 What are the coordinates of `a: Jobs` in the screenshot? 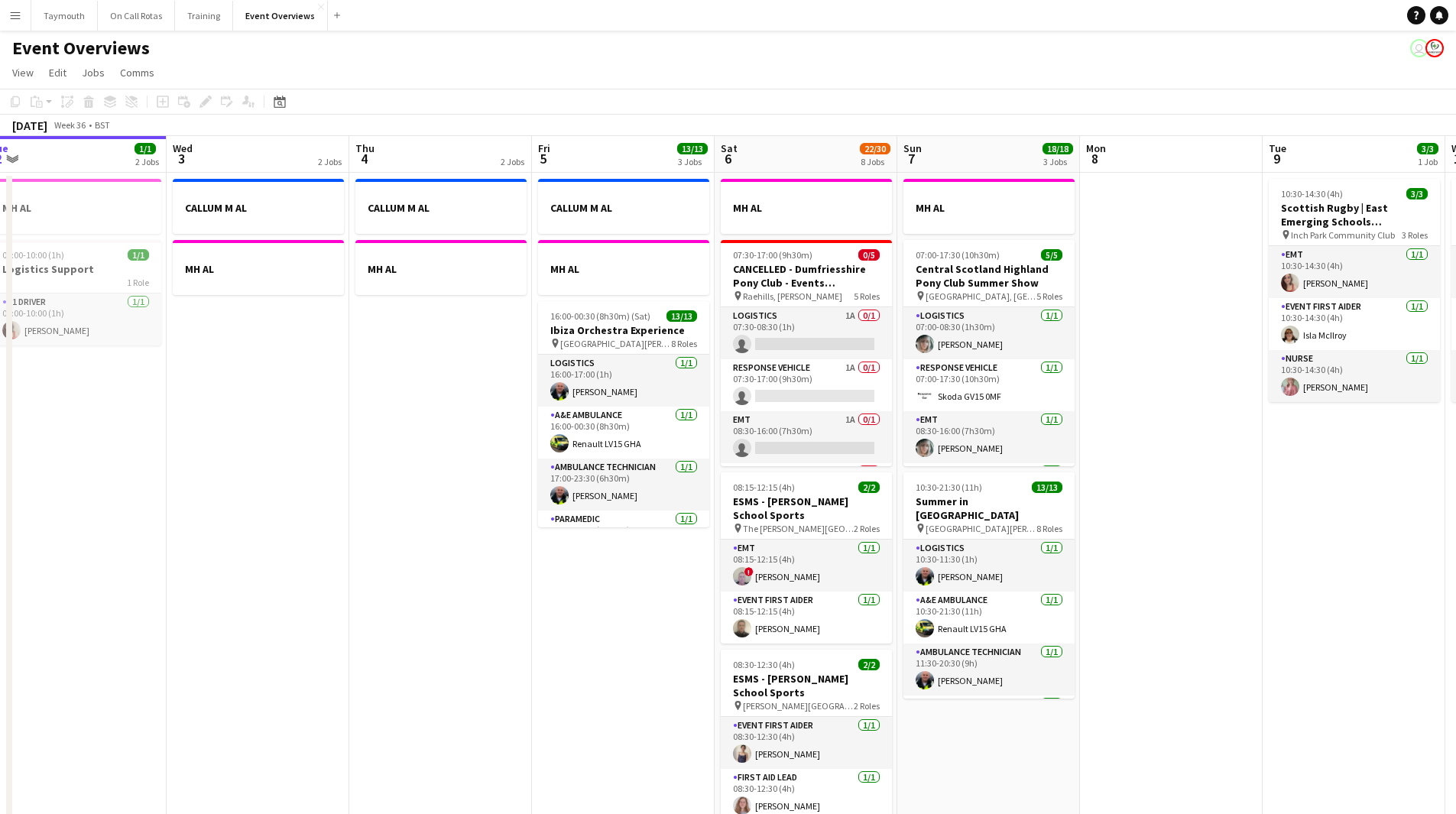 It's located at (93, 73).